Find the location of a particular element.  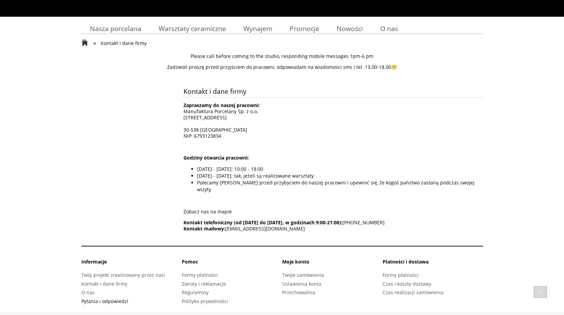

a: Czas realizacji zamówienia is located at coordinates (413, 292).